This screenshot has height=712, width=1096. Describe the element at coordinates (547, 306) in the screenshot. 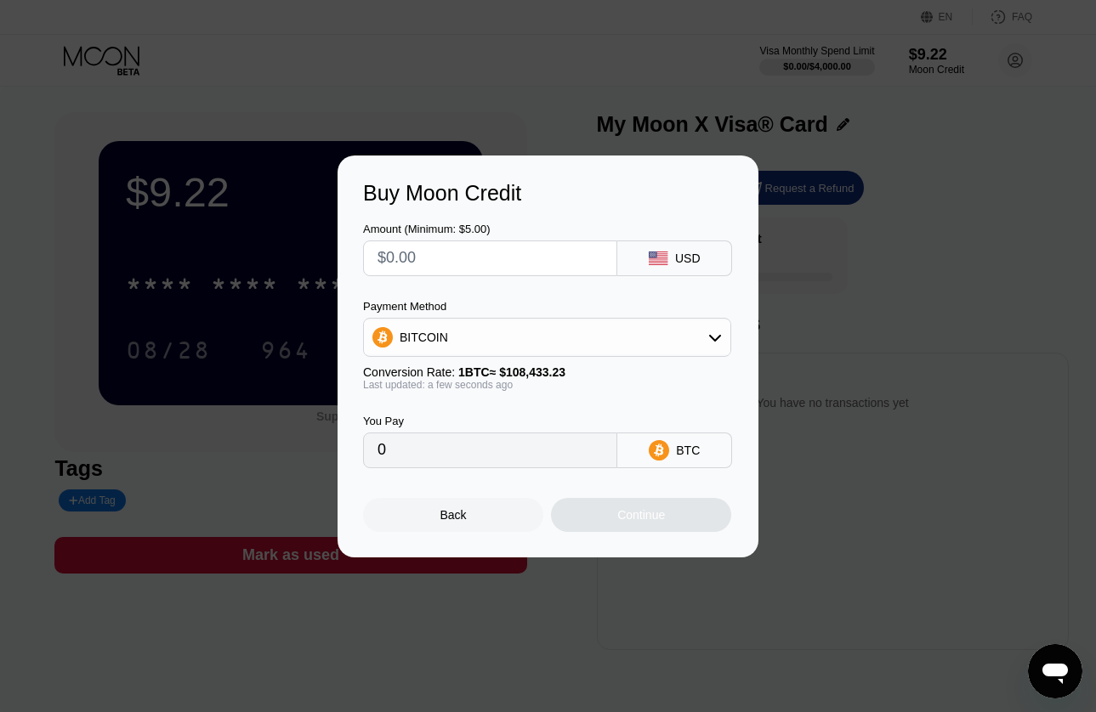

I see `div: Payment Method` at that location.